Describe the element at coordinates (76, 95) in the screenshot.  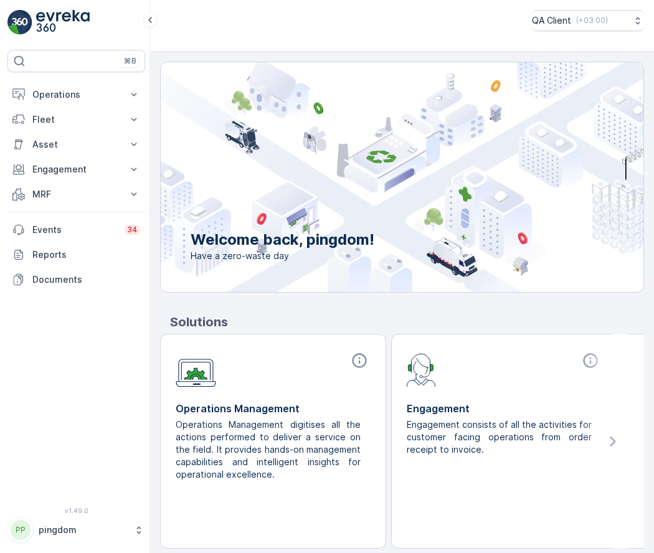
I see `button: Operations` at that location.